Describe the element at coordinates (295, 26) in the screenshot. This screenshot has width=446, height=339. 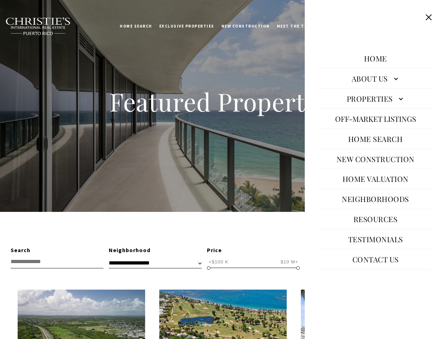
I see `a: Meet the Team` at that location.